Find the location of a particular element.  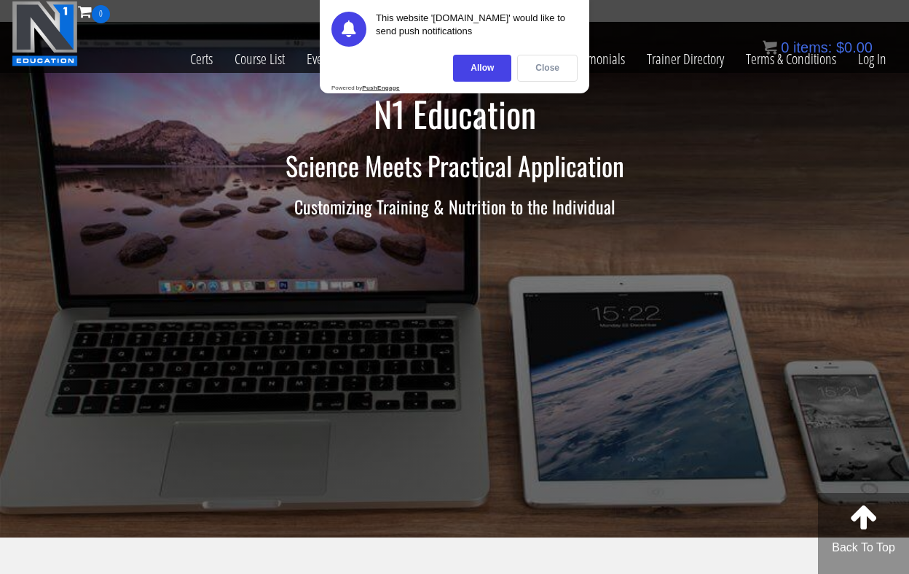

div: Close is located at coordinates (547, 68).